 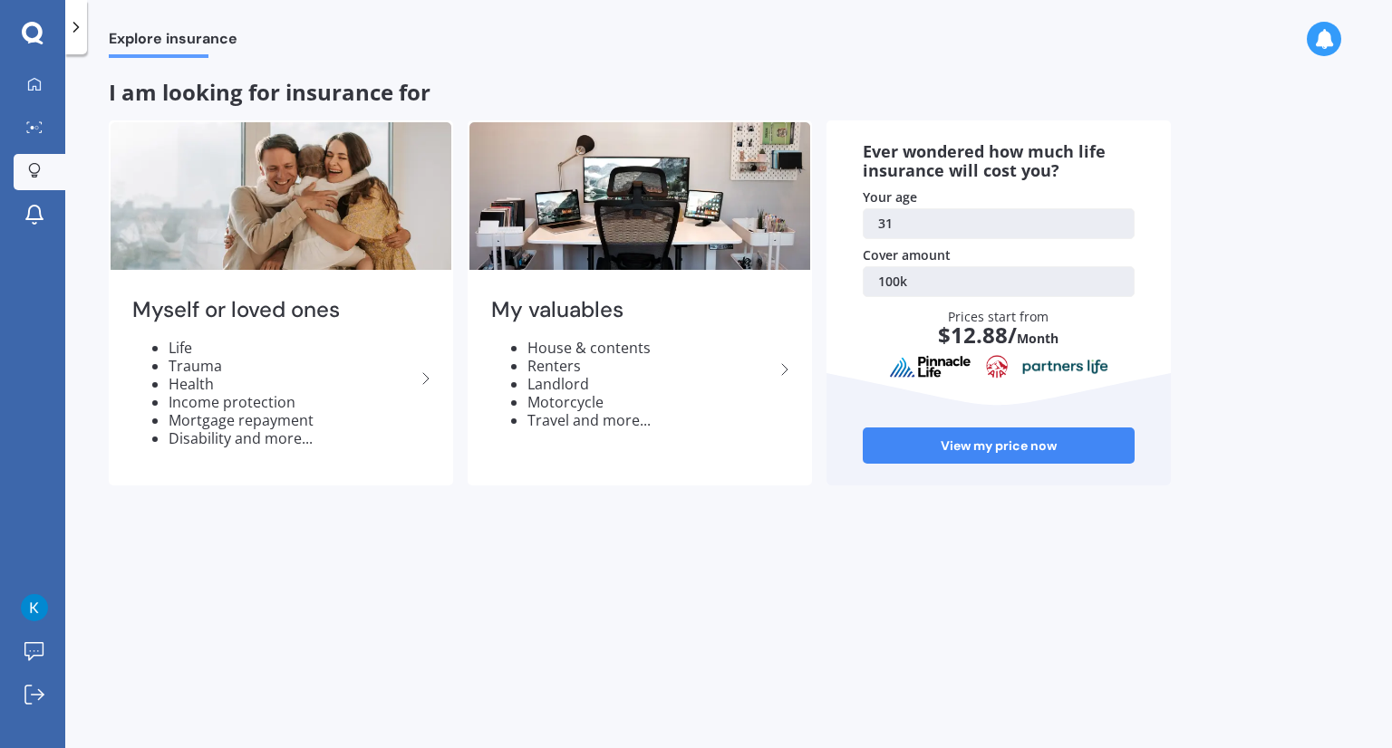 I want to click on li: Trauma, so click(x=292, y=366).